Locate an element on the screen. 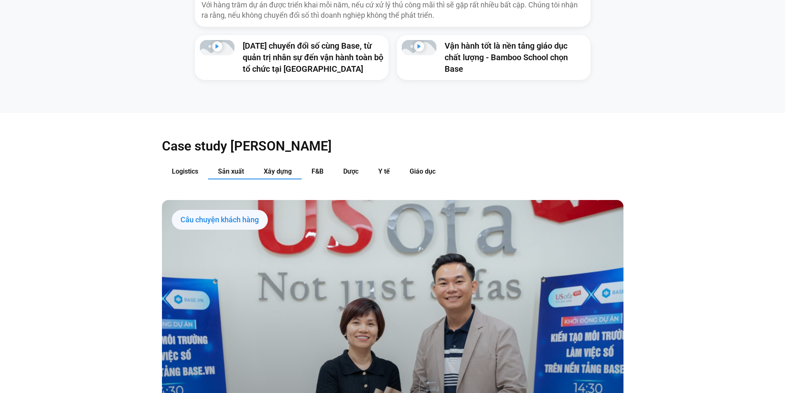  span: Giáo dục is located at coordinates (422, 171).